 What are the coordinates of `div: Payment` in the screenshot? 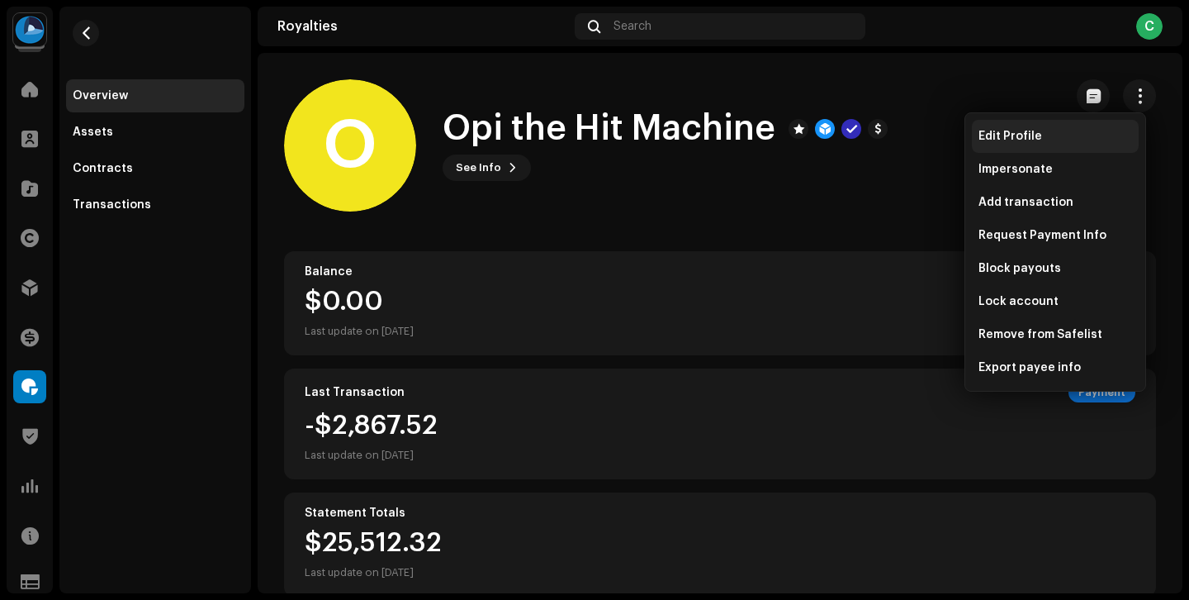 It's located at (1102, 392).